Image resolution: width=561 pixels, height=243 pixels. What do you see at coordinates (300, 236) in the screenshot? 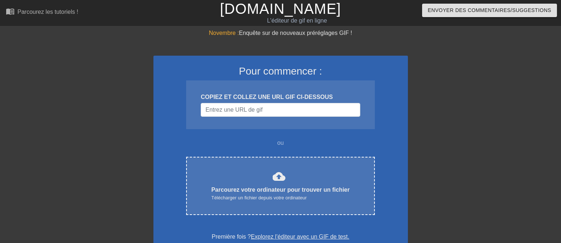
I see `font: Explorez l'éditeur avec un GIF de test.` at bounding box center [300, 236].